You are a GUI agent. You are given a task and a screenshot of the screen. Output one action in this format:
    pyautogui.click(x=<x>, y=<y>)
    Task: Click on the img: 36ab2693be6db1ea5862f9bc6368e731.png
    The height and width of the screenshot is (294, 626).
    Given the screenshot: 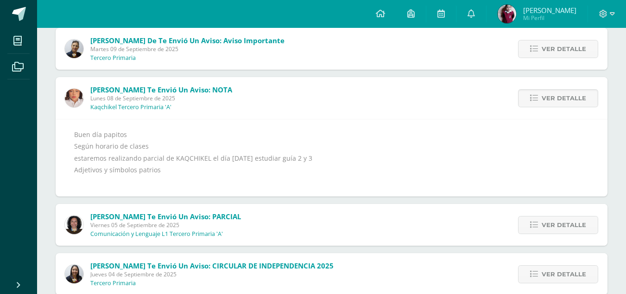 What is the action you would take?
    pyautogui.click(x=74, y=98)
    